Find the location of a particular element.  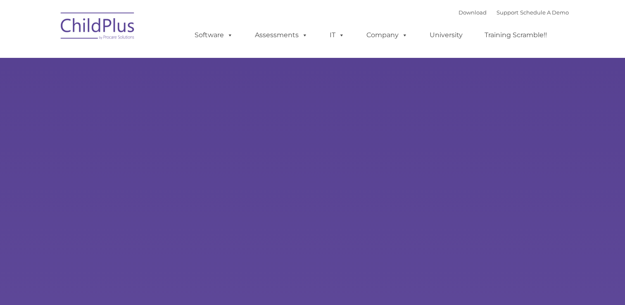

a: Schedule A Demo is located at coordinates (544, 12).